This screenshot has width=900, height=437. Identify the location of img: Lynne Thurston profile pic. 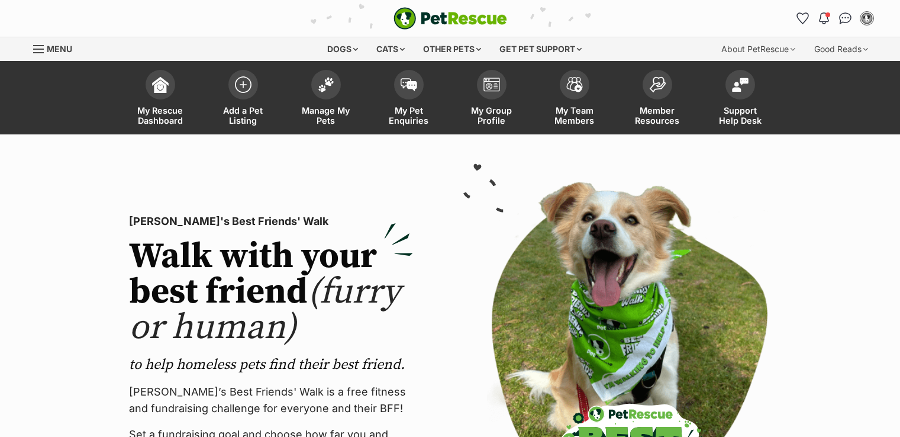
(867, 18).